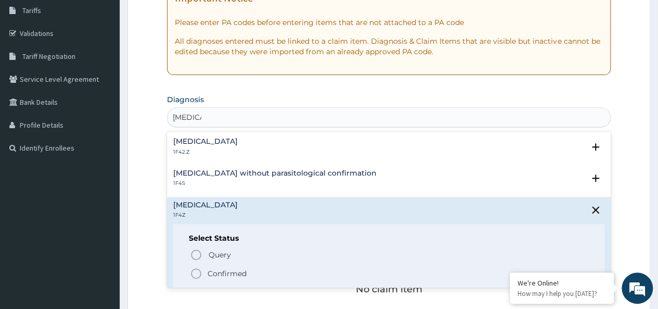 The width and height of the screenshot is (658, 309). What do you see at coordinates (31, 65) in the screenshot?
I see `img: d_794563401_company_1708531726252_794563401` at bounding box center [31, 65].